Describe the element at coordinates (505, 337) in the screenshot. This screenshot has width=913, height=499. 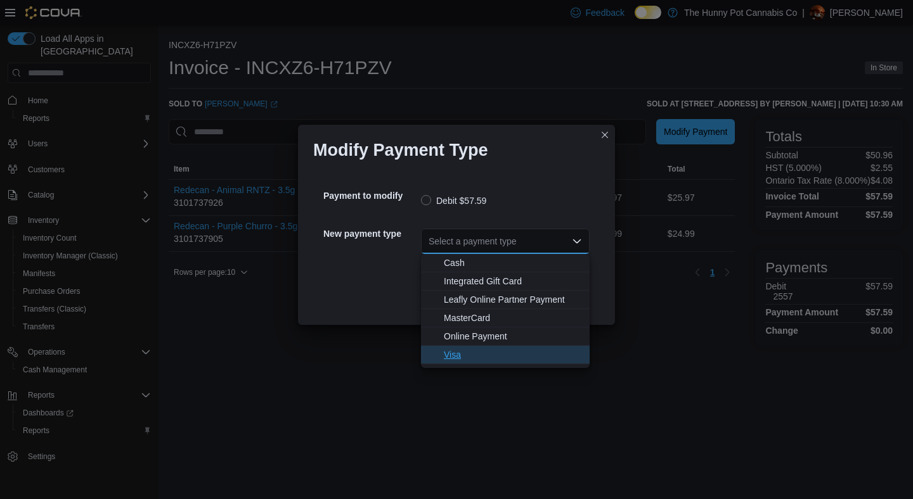
I see `button: Online Payment` at that location.